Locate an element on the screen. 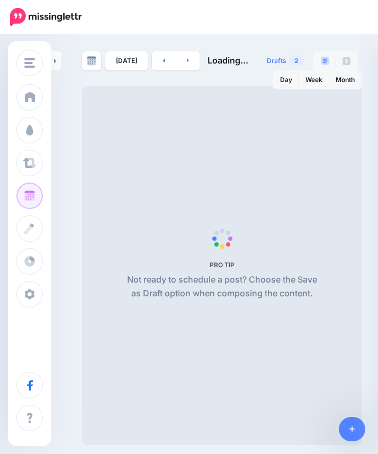  a: Drafts2 is located at coordinates (285, 61).